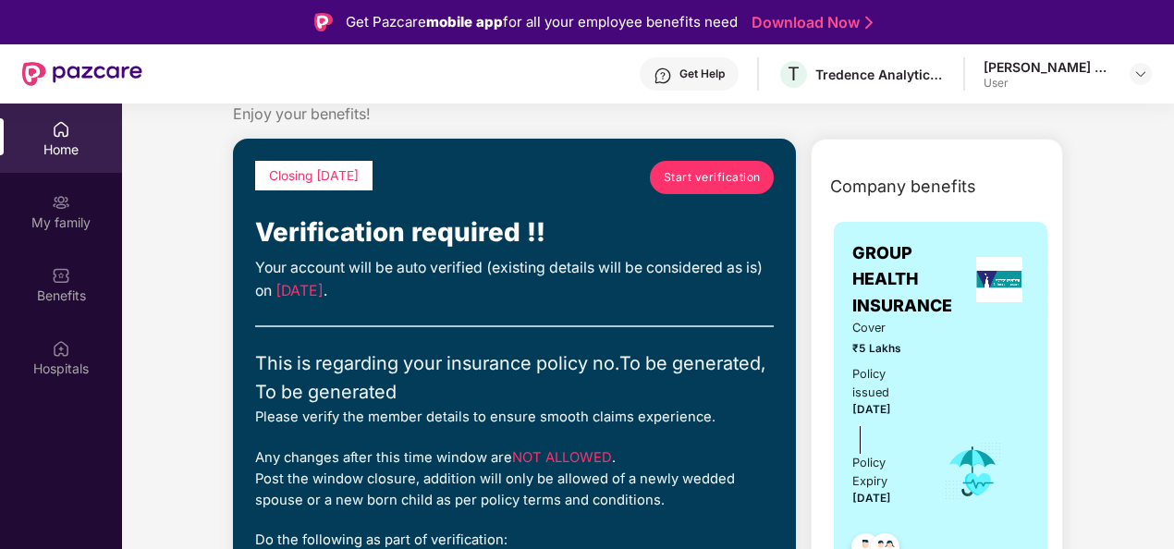  Describe the element at coordinates (324, 22) in the screenshot. I see `img: Logo` at that location.